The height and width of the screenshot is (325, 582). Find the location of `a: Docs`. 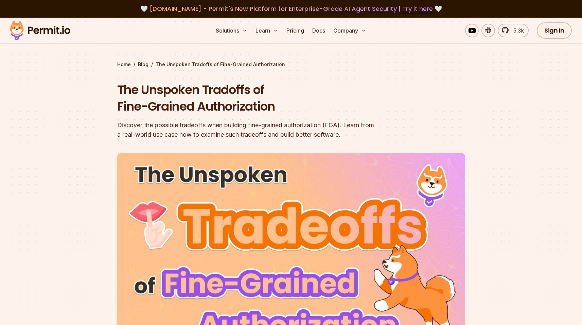

a: Docs is located at coordinates (318, 31).